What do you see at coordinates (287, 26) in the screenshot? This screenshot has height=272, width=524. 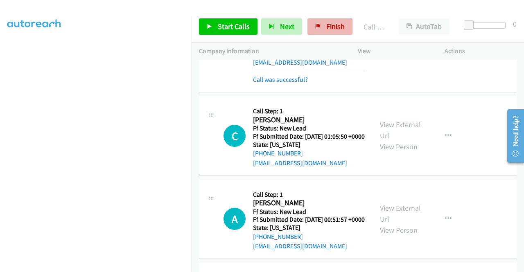 I see `span: Next` at bounding box center [287, 26].